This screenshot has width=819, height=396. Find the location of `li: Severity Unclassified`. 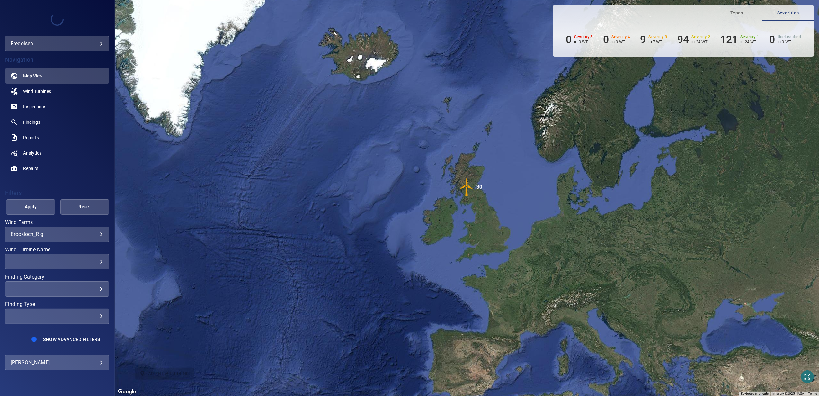

li: Severity Unclassified is located at coordinates (785, 40).